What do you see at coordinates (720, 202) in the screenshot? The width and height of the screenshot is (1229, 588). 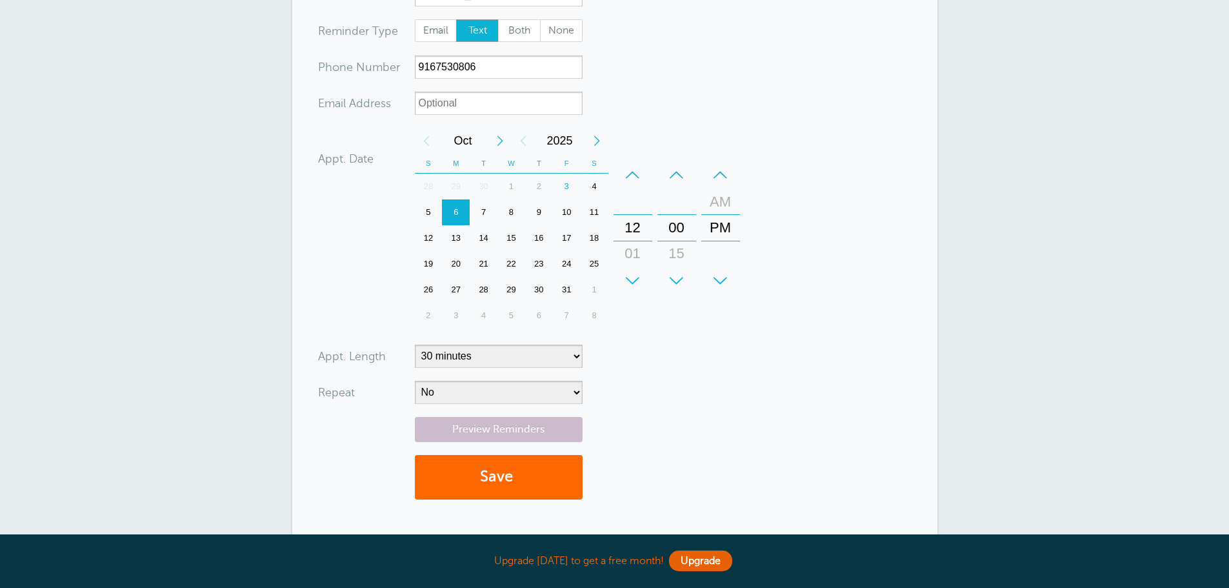 I see `div: AM` at bounding box center [720, 202].